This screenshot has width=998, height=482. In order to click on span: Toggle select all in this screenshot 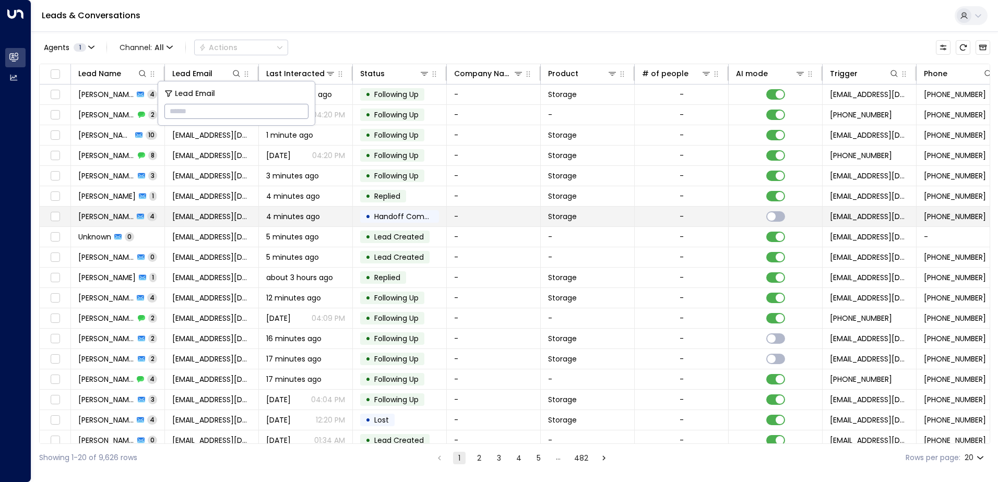, I will do `click(55, 74)`.